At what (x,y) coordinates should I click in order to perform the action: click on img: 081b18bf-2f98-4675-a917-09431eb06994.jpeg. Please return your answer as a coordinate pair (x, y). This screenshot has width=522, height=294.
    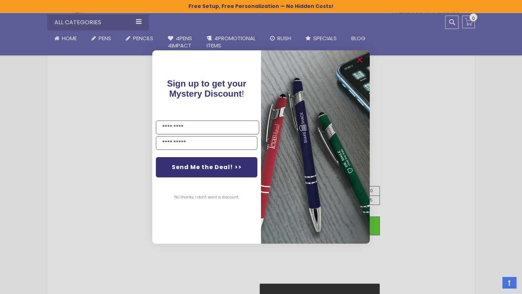
    Looking at the image, I should click on (315, 147).